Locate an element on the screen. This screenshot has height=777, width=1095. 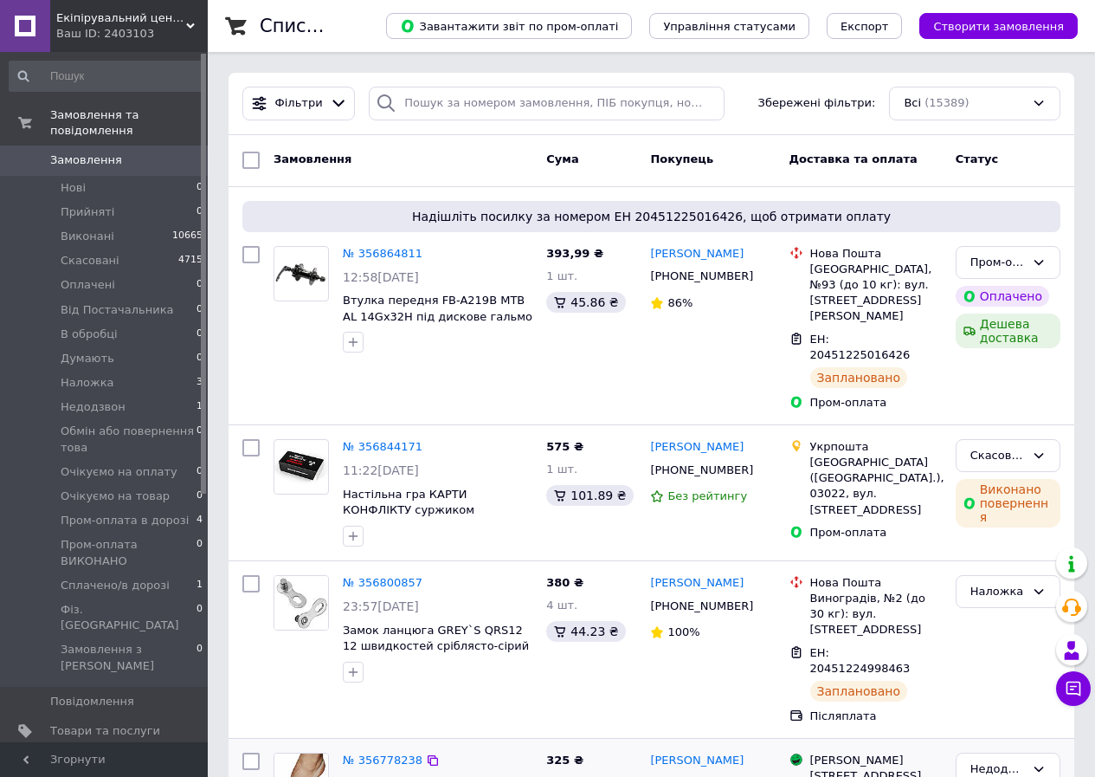
span: Від Постачальника is located at coordinates (117, 310).